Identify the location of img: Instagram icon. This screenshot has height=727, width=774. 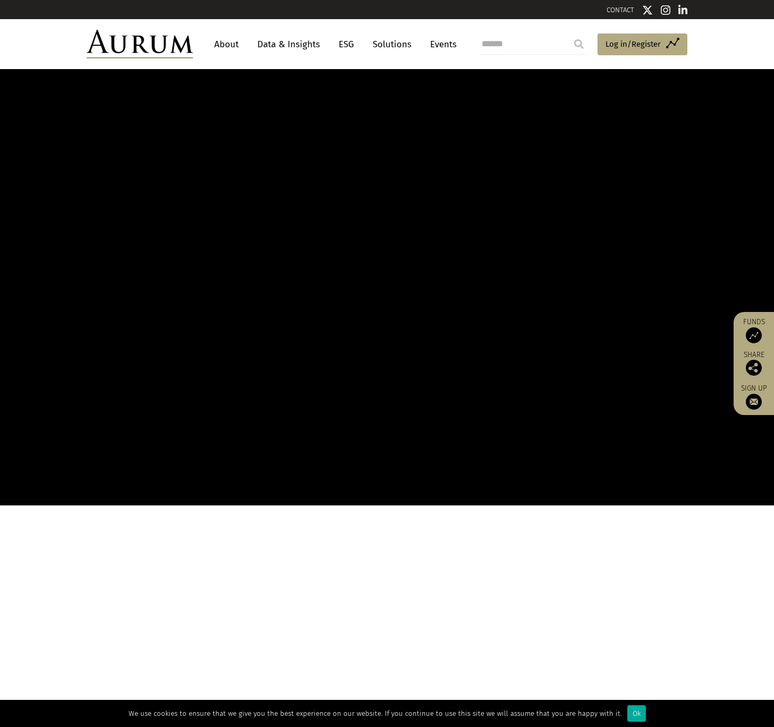
(665, 10).